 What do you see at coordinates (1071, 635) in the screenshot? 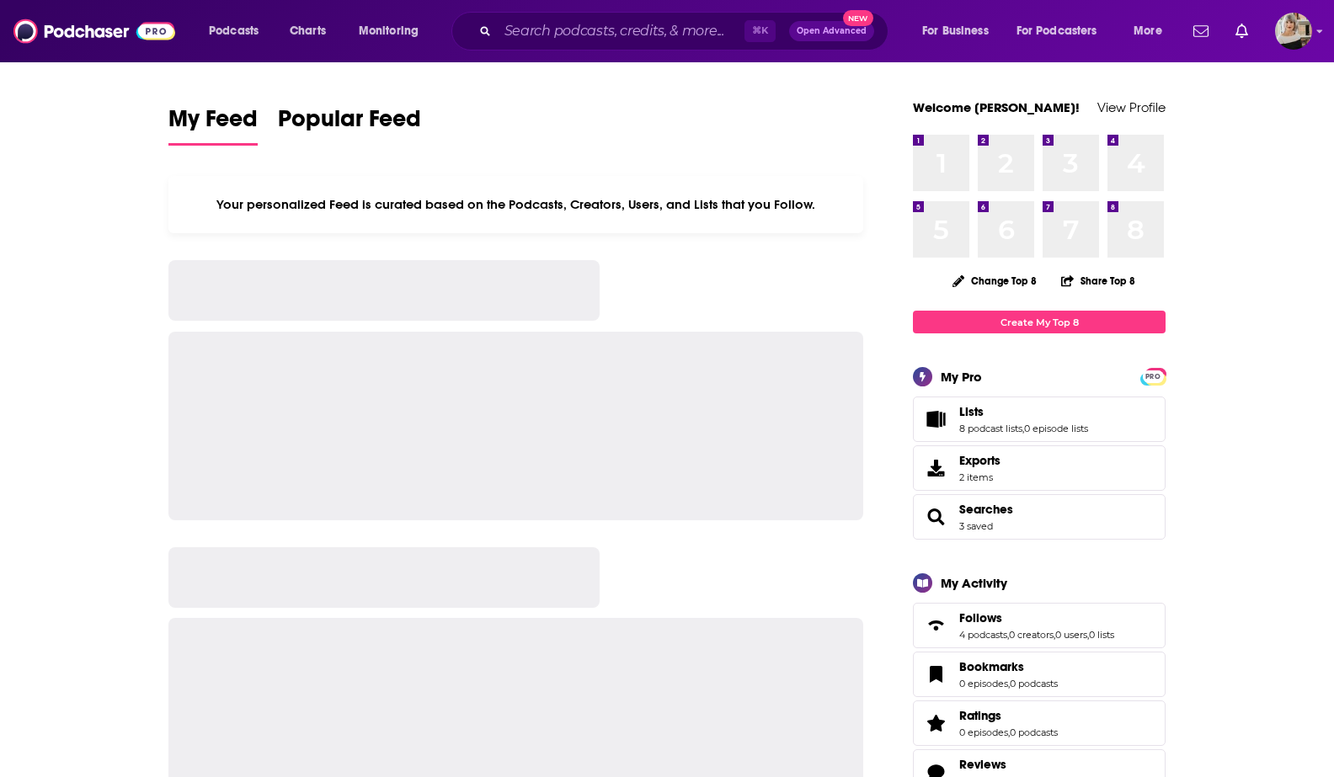
I see `a: 0 users` at bounding box center [1071, 635].